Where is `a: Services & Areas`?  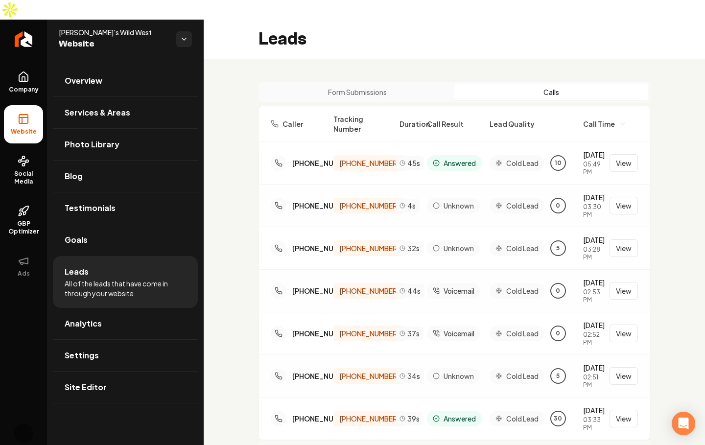
a: Services & Areas is located at coordinates (125, 113).